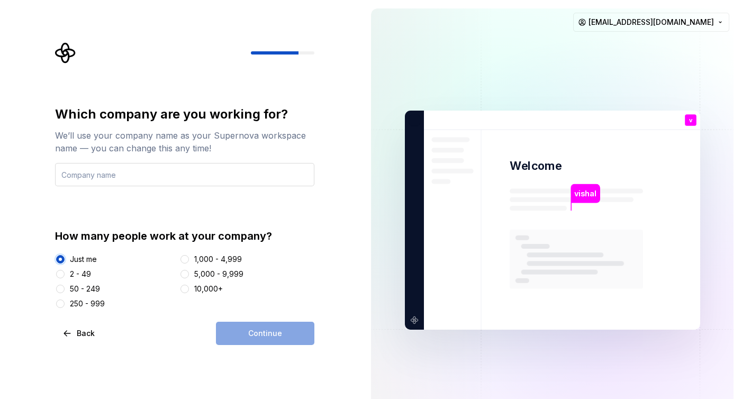 The image size is (742, 399). Describe the element at coordinates (185, 175) in the screenshot. I see `input: Company name` at that location.